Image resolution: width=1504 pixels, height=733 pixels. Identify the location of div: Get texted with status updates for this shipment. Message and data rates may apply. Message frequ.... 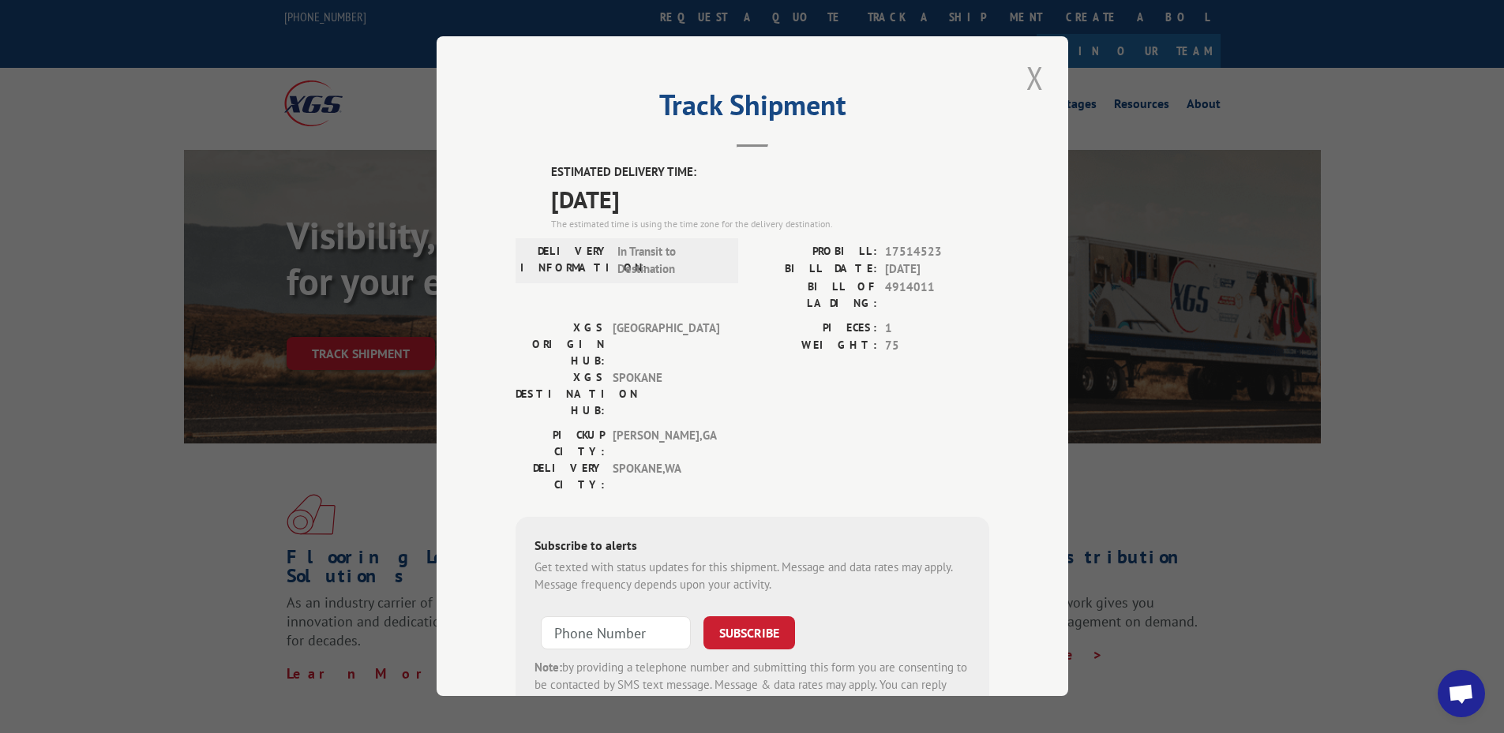
(752, 576).